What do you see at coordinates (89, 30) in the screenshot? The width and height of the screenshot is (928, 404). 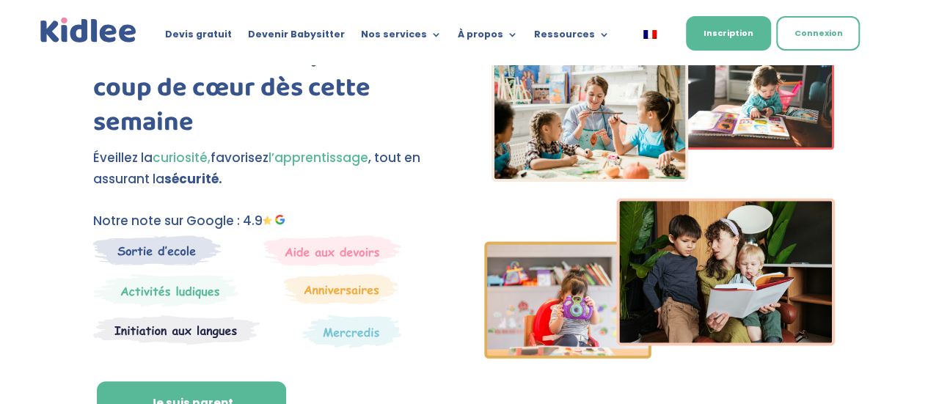 I see `img: logo_kidlee_bleu` at bounding box center [89, 30].